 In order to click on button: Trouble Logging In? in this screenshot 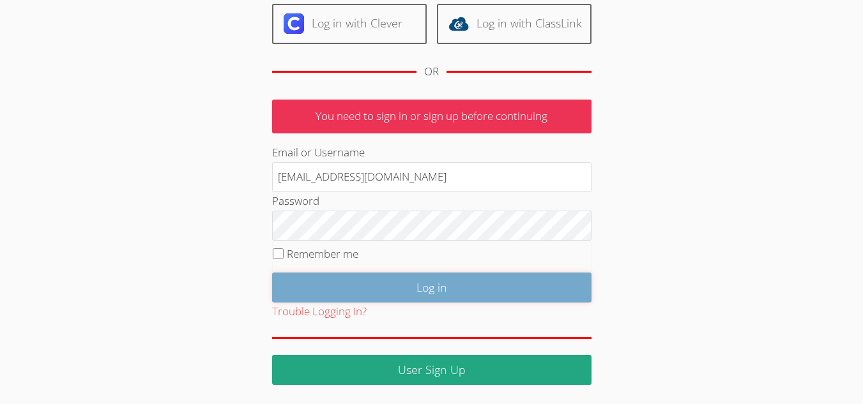, I will do `click(319, 312)`.